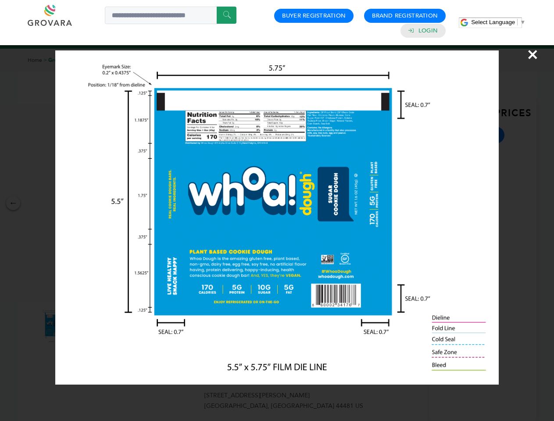 This screenshot has width=554, height=421. Describe the element at coordinates (313, 16) in the screenshot. I see `a: Buyer Registration` at that location.